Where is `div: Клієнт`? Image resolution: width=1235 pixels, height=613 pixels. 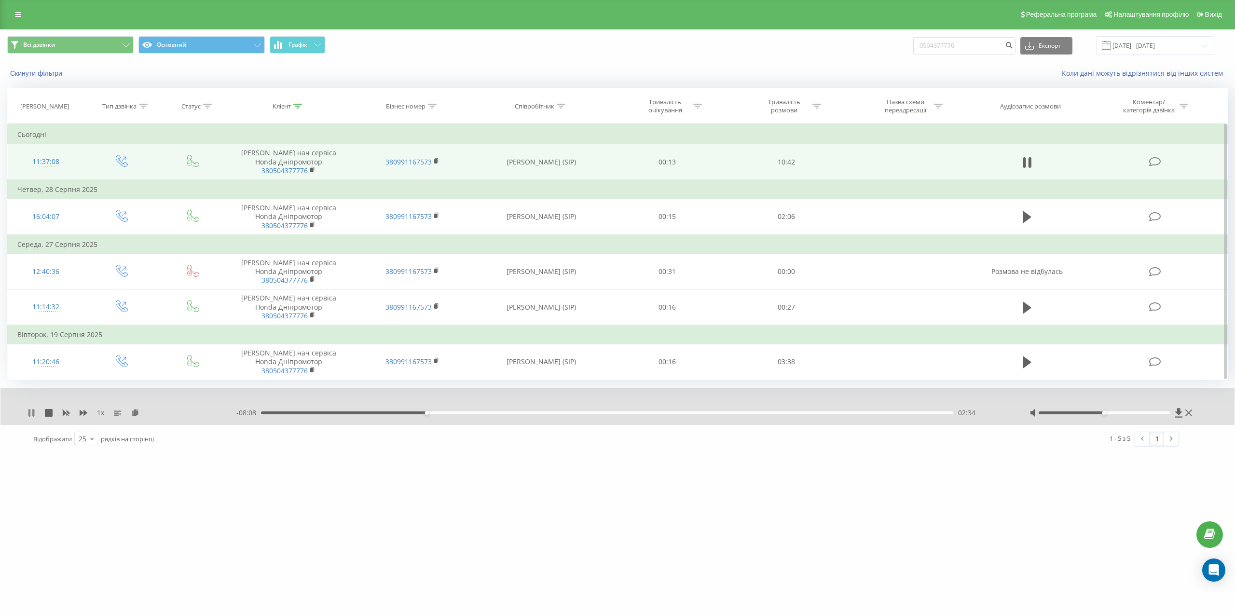 div: Клієнт is located at coordinates (282, 106).